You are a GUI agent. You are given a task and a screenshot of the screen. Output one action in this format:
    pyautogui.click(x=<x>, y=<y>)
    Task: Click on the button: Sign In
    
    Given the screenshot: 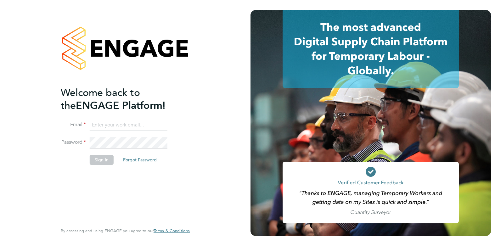 What is the action you would take?
    pyautogui.click(x=102, y=160)
    